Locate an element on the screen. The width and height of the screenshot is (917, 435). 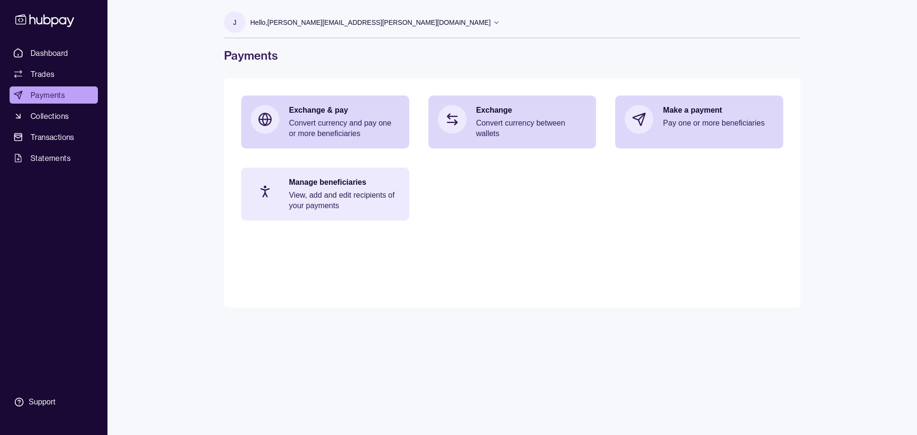
a: Exchange & payConvert currency and pay one or more beneficiaries is located at coordinates (325, 122).